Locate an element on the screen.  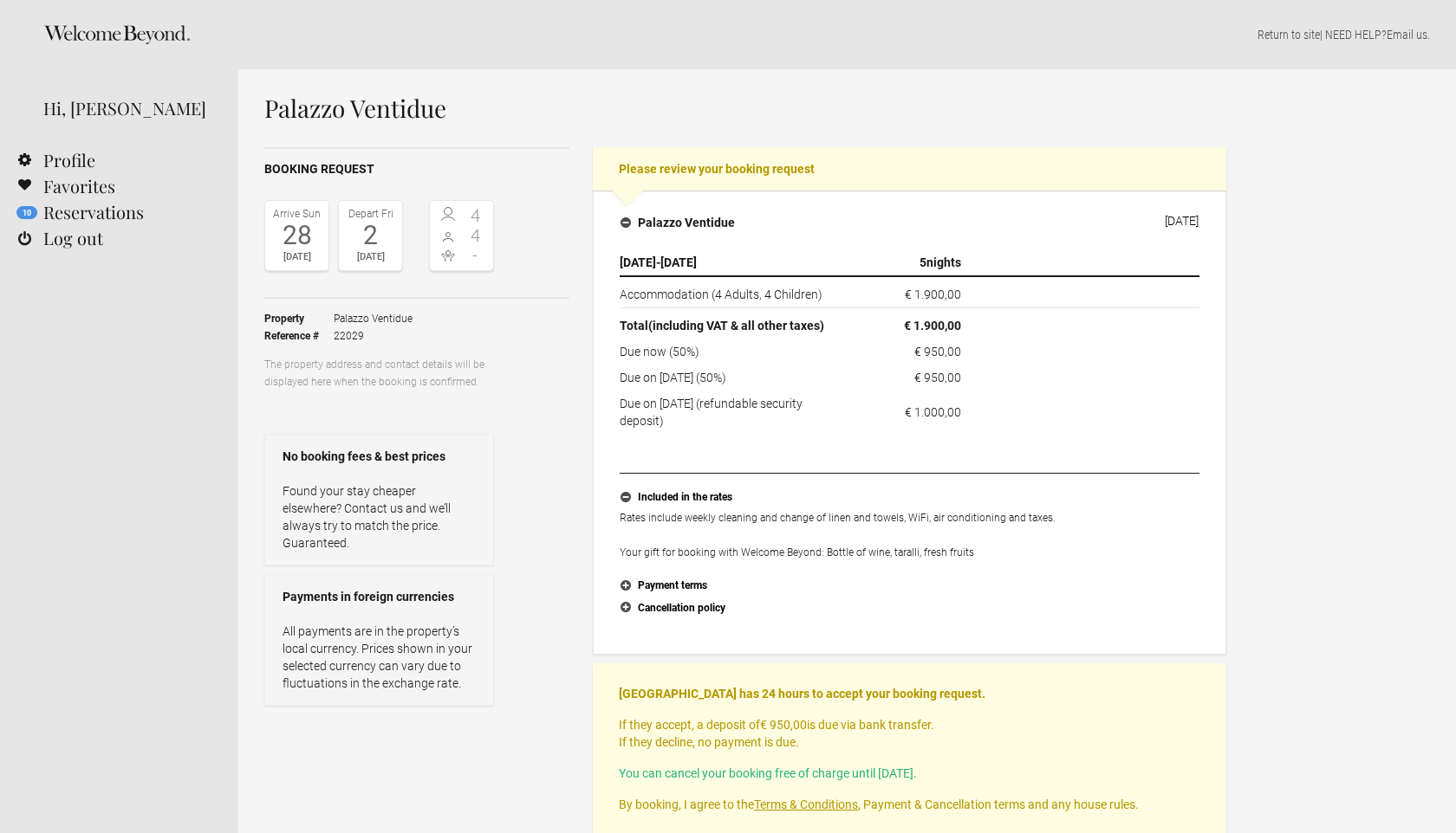
button: Payment terms is located at coordinates (909, 586).